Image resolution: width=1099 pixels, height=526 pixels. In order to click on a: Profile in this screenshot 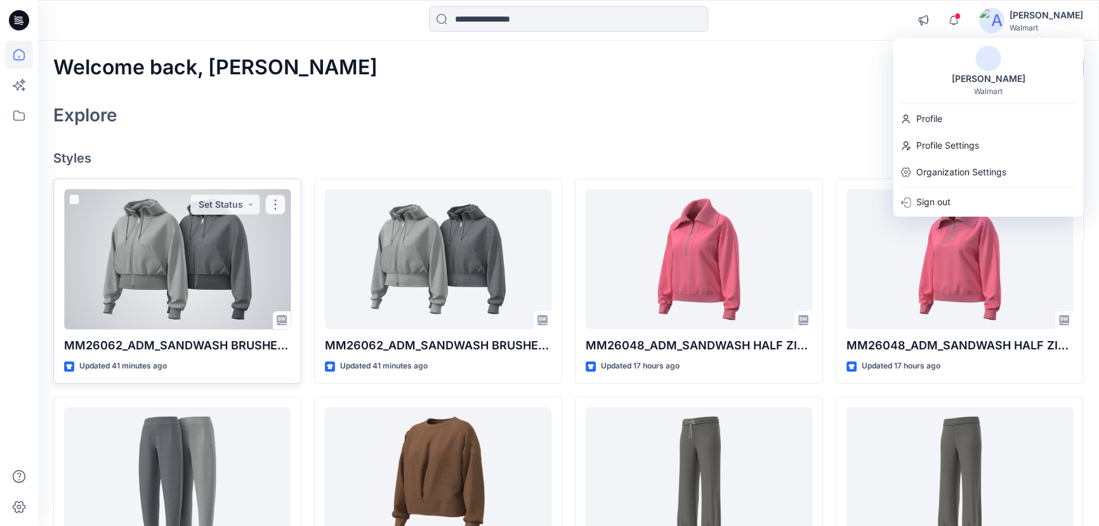, I will do `click(989, 119)`.